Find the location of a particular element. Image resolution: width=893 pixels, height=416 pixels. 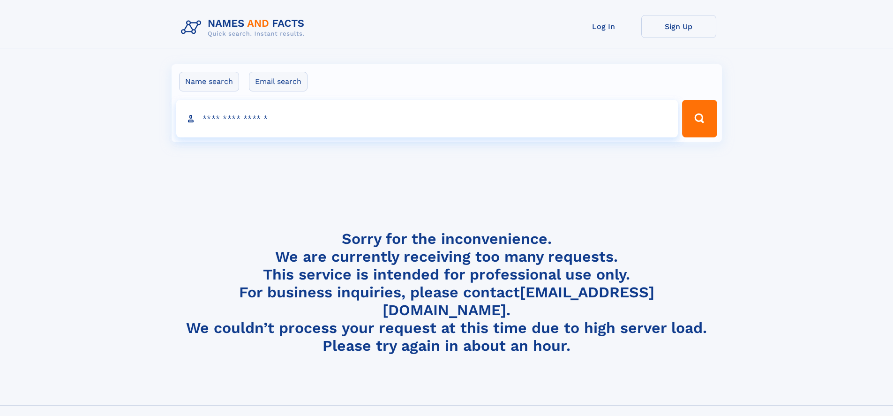

button: Search Button is located at coordinates (700, 119).